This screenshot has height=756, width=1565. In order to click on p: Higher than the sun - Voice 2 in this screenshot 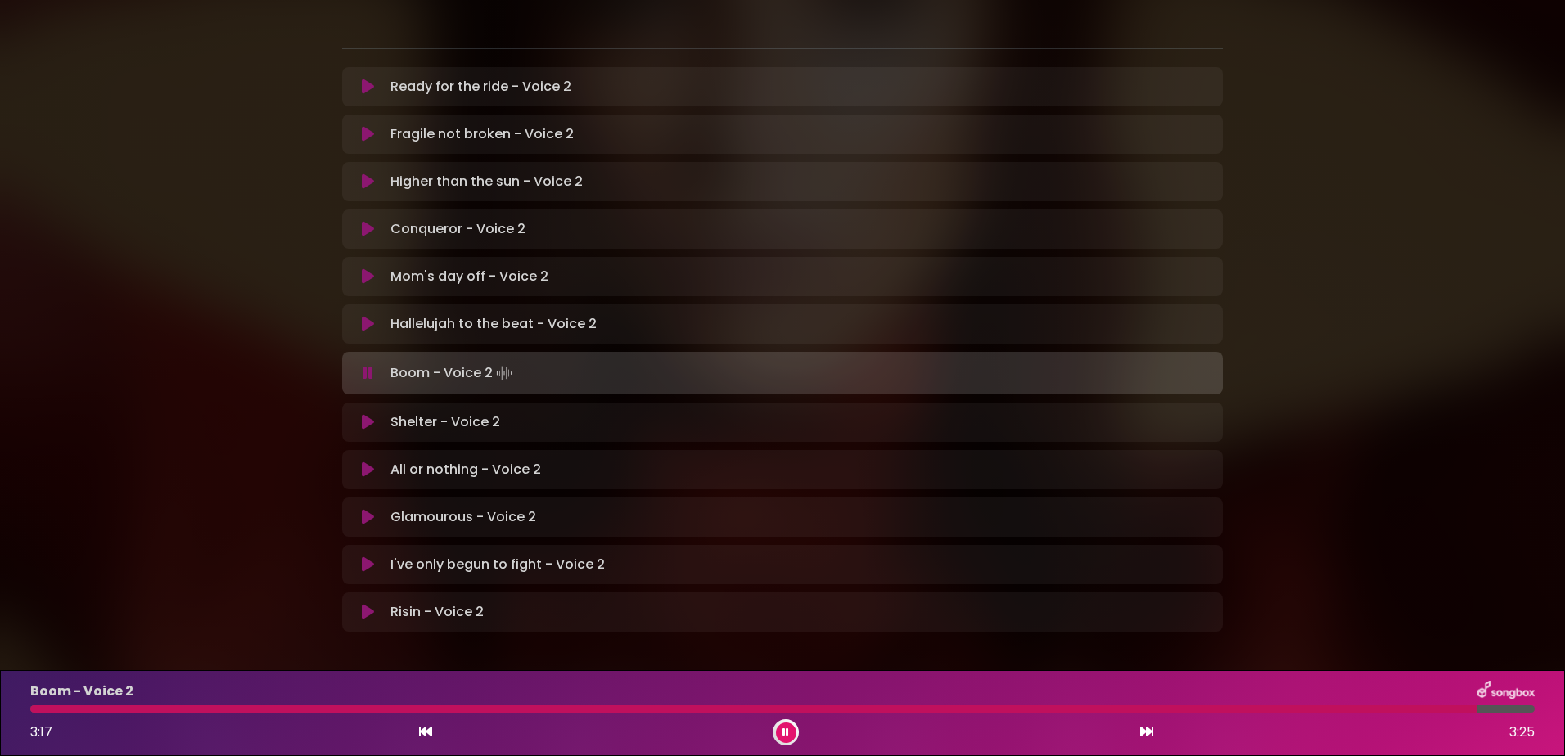, I will do `click(486, 182)`.